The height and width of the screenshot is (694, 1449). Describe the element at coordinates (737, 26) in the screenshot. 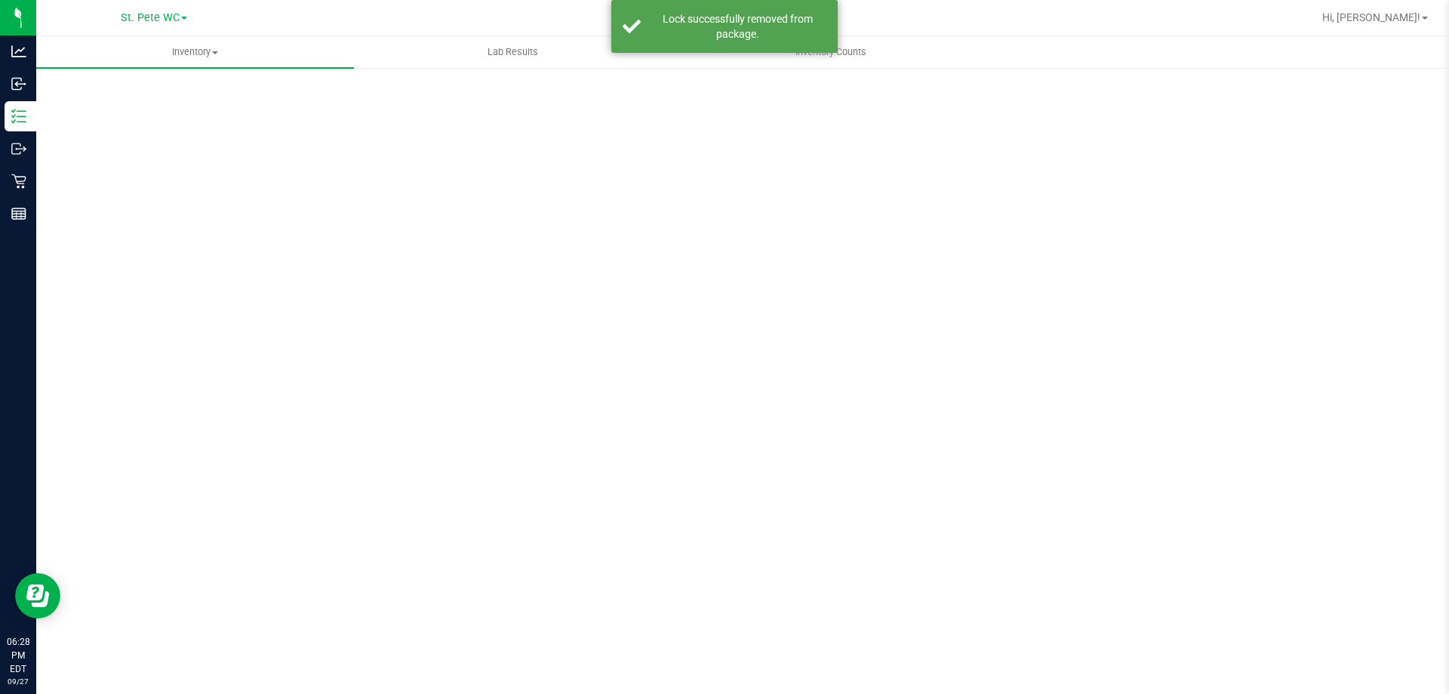

I see `div: Lock successfully removed from package.` at that location.